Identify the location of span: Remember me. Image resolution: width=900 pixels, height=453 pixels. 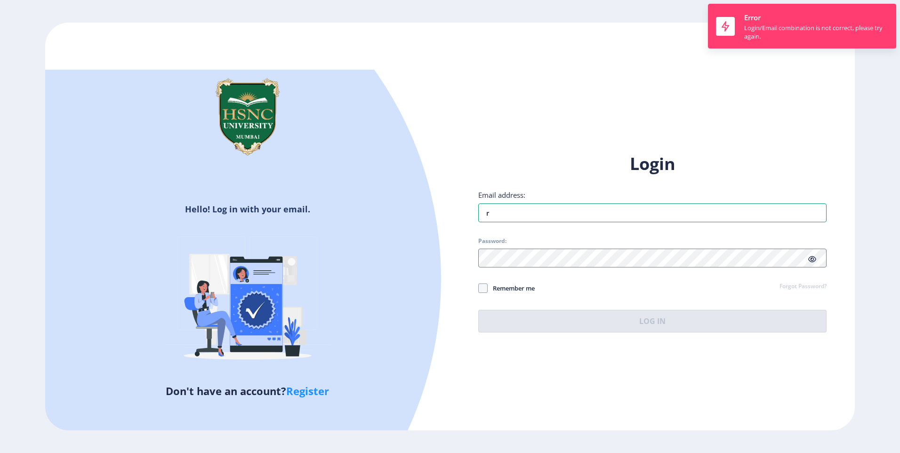
(511, 288).